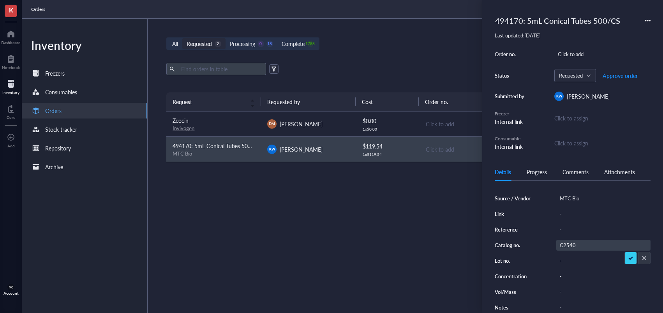  Describe the element at coordinates (11, 293) in the screenshot. I see `div: Account` at that location.